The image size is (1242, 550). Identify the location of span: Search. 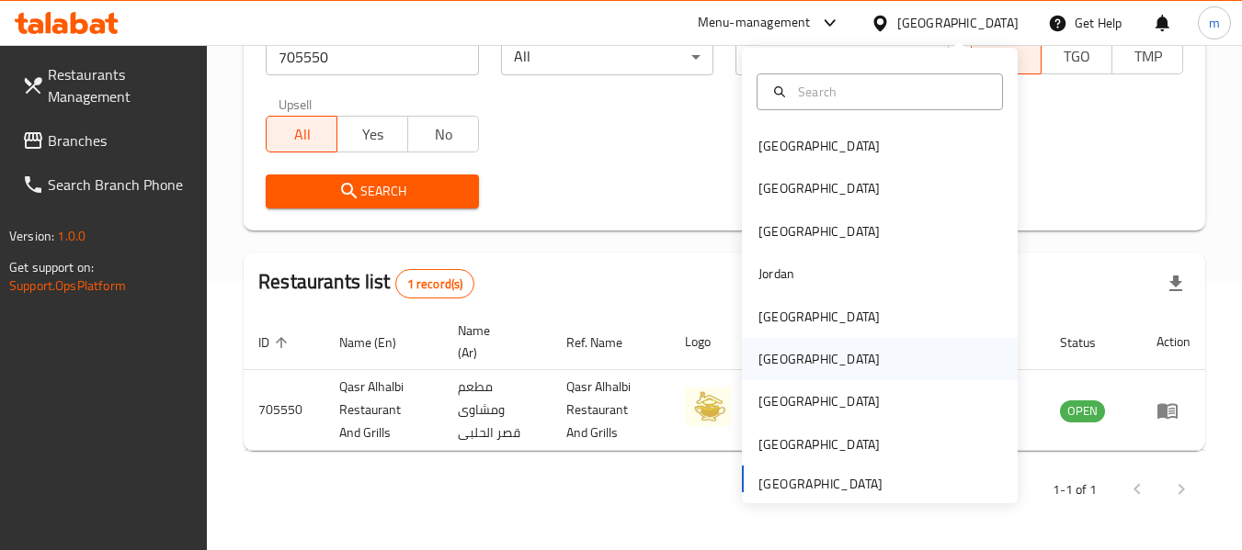
(371, 191).